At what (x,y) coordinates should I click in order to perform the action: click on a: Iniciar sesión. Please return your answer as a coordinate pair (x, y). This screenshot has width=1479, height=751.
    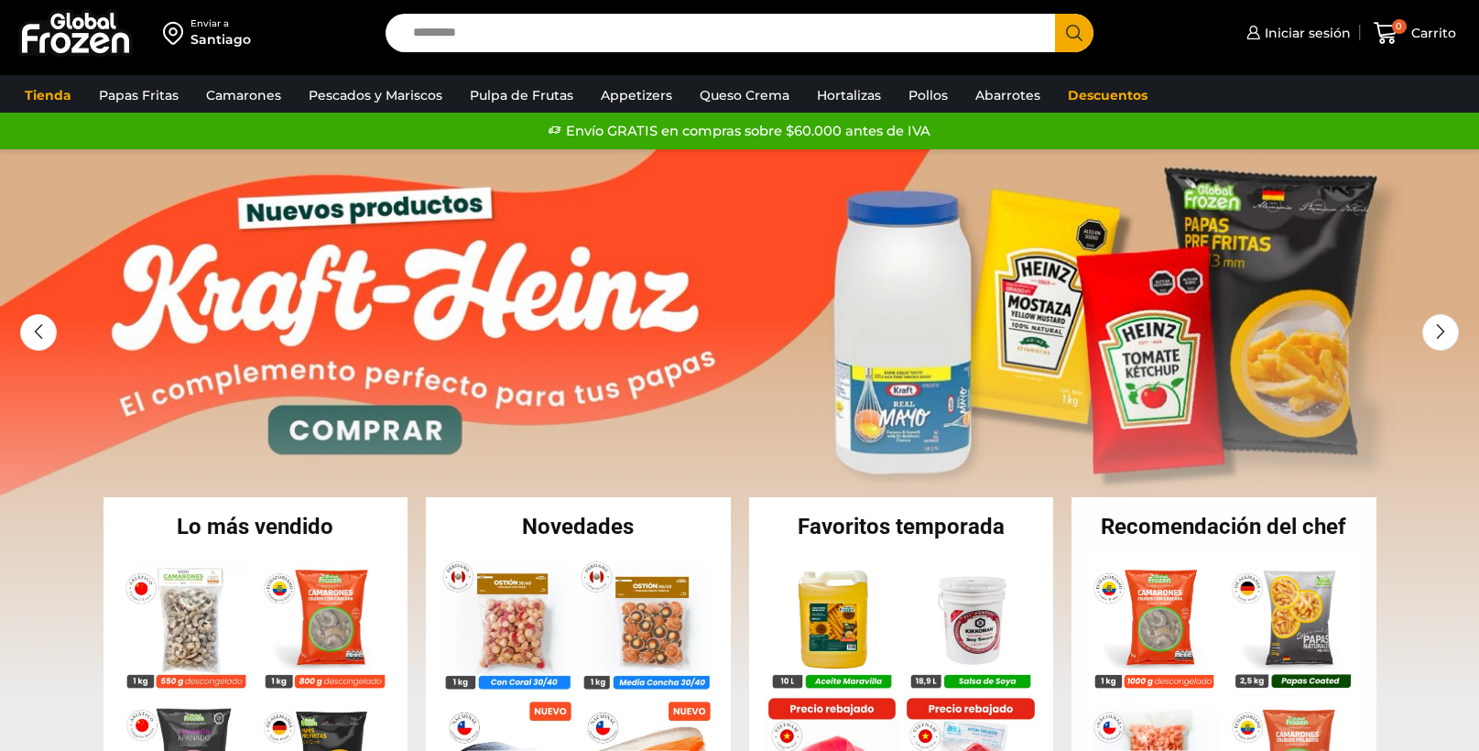
    Looking at the image, I should click on (1296, 33).